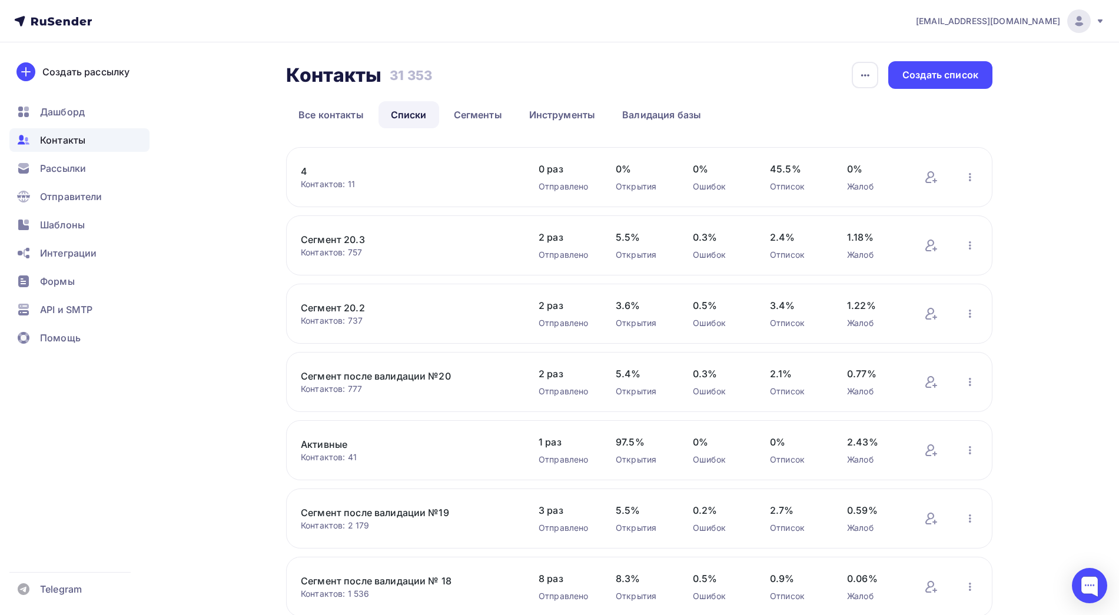  Describe the element at coordinates (86, 72) in the screenshot. I see `div: Создать рассылку` at that location.